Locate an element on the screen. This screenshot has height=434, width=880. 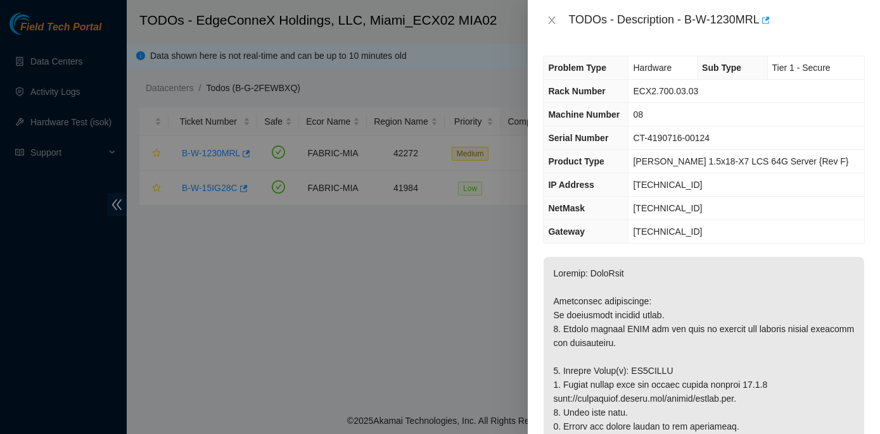
span: Serial Number is located at coordinates (578, 138).